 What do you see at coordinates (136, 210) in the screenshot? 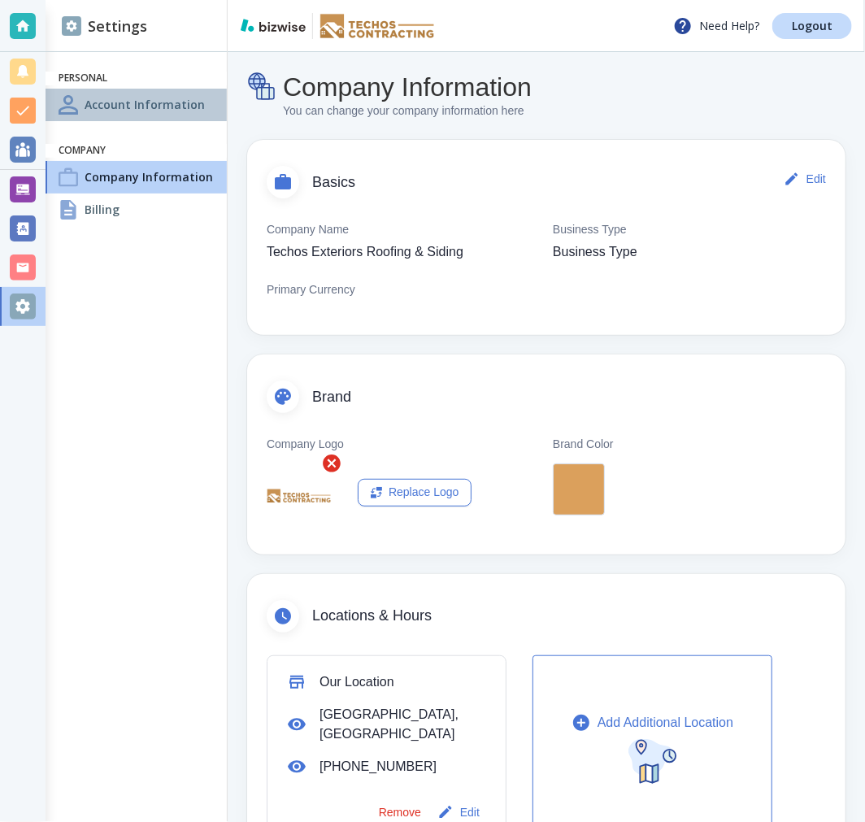
I see `div: BillingBilling` at bounding box center [136, 210].